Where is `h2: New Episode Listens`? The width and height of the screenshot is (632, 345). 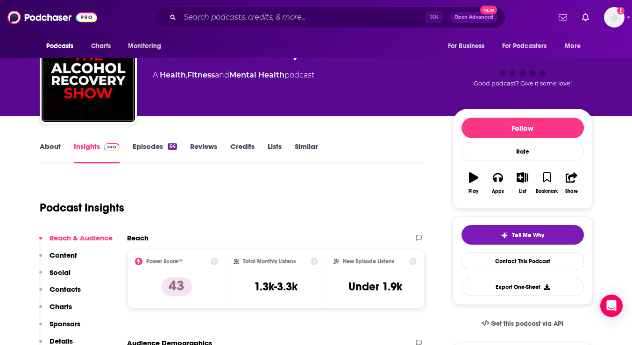 h2: New Episode Listens is located at coordinates (369, 262).